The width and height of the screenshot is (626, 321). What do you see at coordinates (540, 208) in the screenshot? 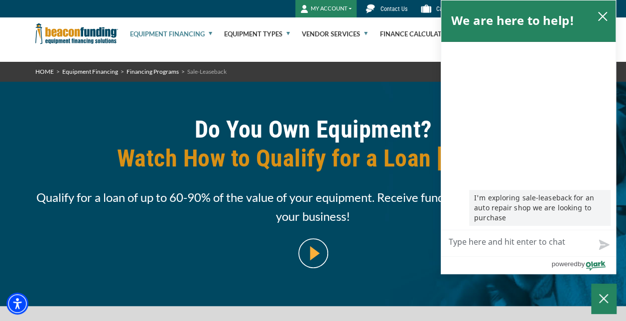
I see `p: I'm exploring sale-leaseback for an auto repair shop we are looking to purchase` at bounding box center [540, 208].